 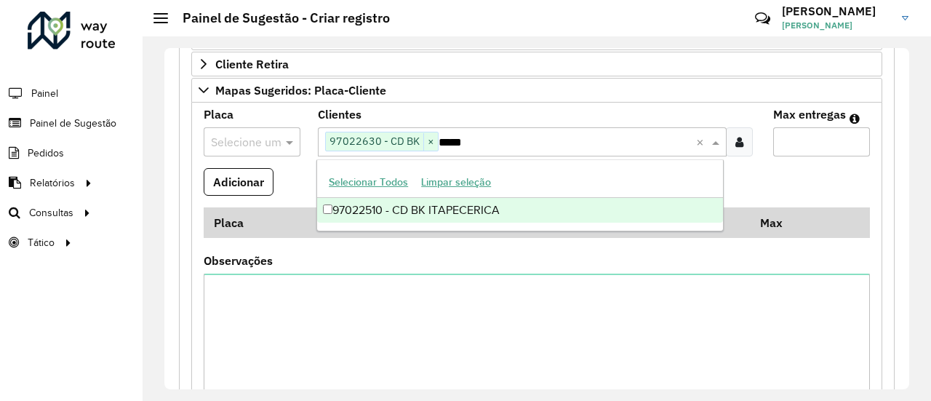 What do you see at coordinates (520, 195) in the screenshot?
I see `ng-dropdown-panel: Options list` at bounding box center [520, 195].